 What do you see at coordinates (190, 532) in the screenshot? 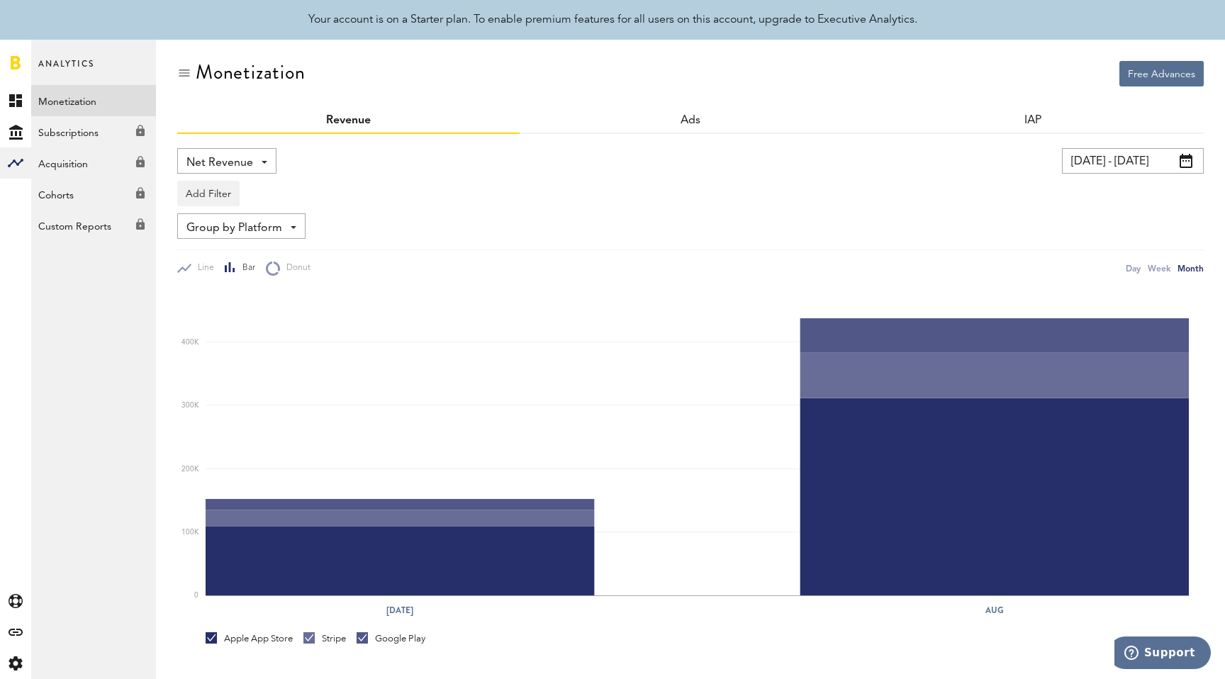
I see `text: 100K` at bounding box center [190, 532].